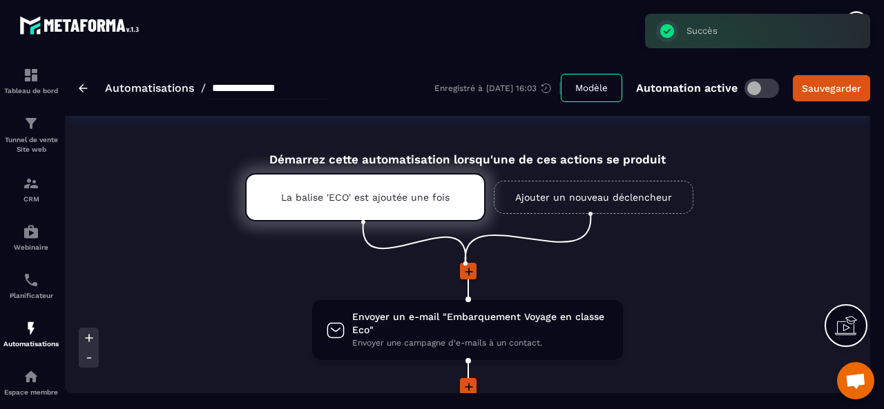 The width and height of the screenshot is (884, 409). What do you see at coordinates (856, 381) in the screenshot?
I see `div: Ouvrir le chat` at bounding box center [856, 381].